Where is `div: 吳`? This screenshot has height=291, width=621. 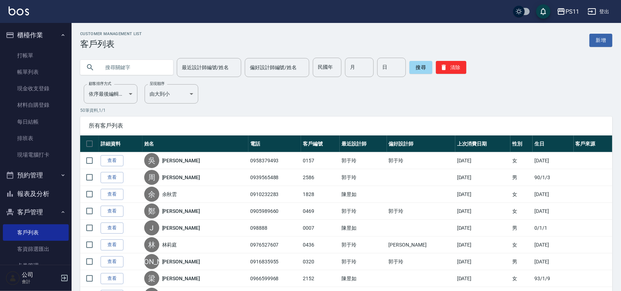
div: 吳 is located at coordinates (152, 160).